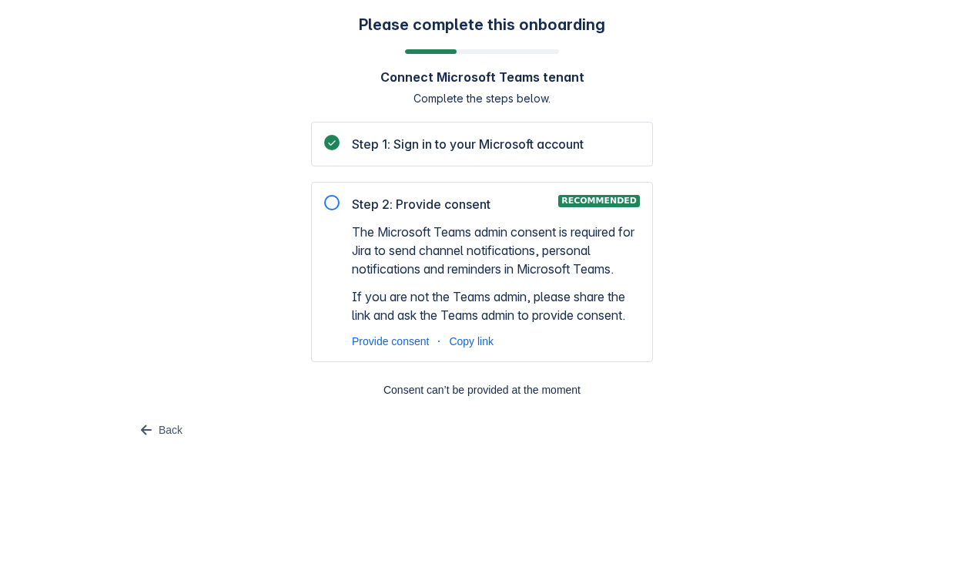  What do you see at coordinates (496, 306) in the screenshot?
I see `span: If you are not the Teams admin, please share the link and ask the Teams admin to provide consent.` at bounding box center [496, 306].